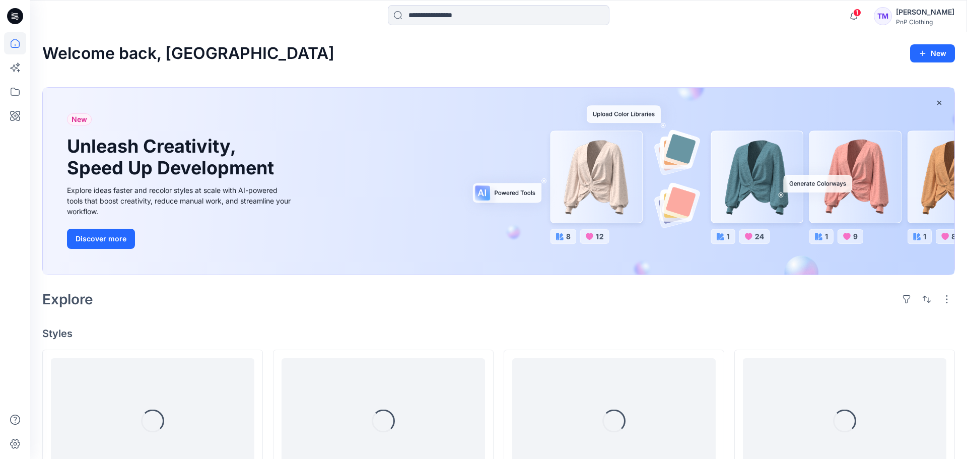 This screenshot has width=967, height=459. I want to click on button: New, so click(932, 53).